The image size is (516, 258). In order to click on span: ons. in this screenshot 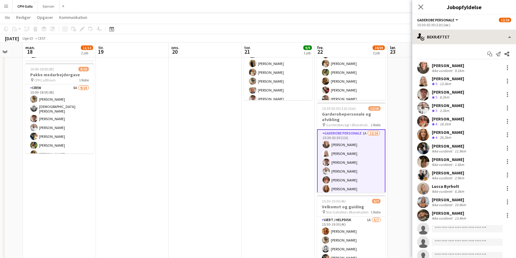, I will do `click(175, 48)`.